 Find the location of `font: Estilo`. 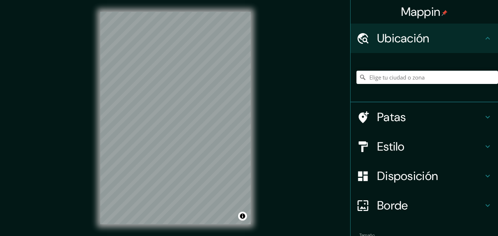

font: Estilo is located at coordinates (391, 147).